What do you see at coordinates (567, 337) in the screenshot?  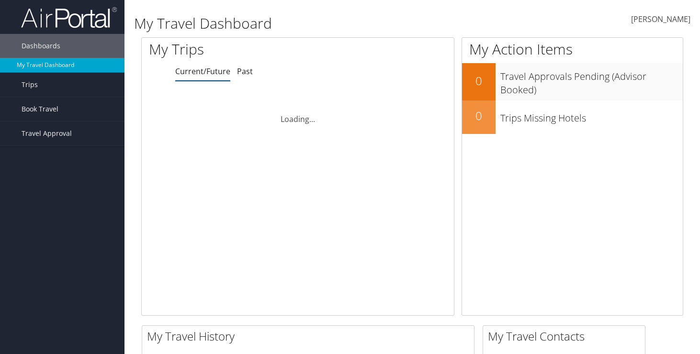 I see `h2: My Travel Contacts` at bounding box center [567, 337].